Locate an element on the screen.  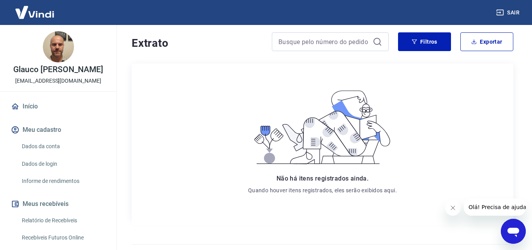
span: Não há itens registrados ainda. is located at coordinates (322, 178).